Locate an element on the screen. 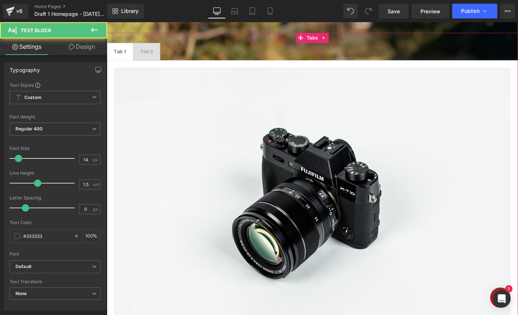 This screenshot has width=518, height=315. span: Save is located at coordinates (394, 11).